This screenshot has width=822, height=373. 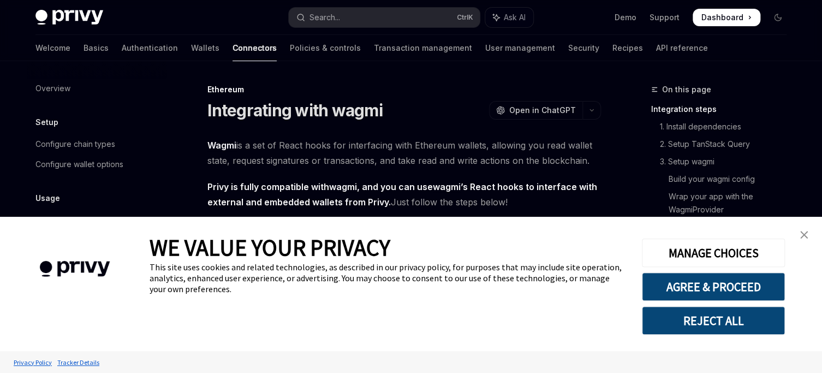 I want to click on a: User management, so click(x=520, y=48).